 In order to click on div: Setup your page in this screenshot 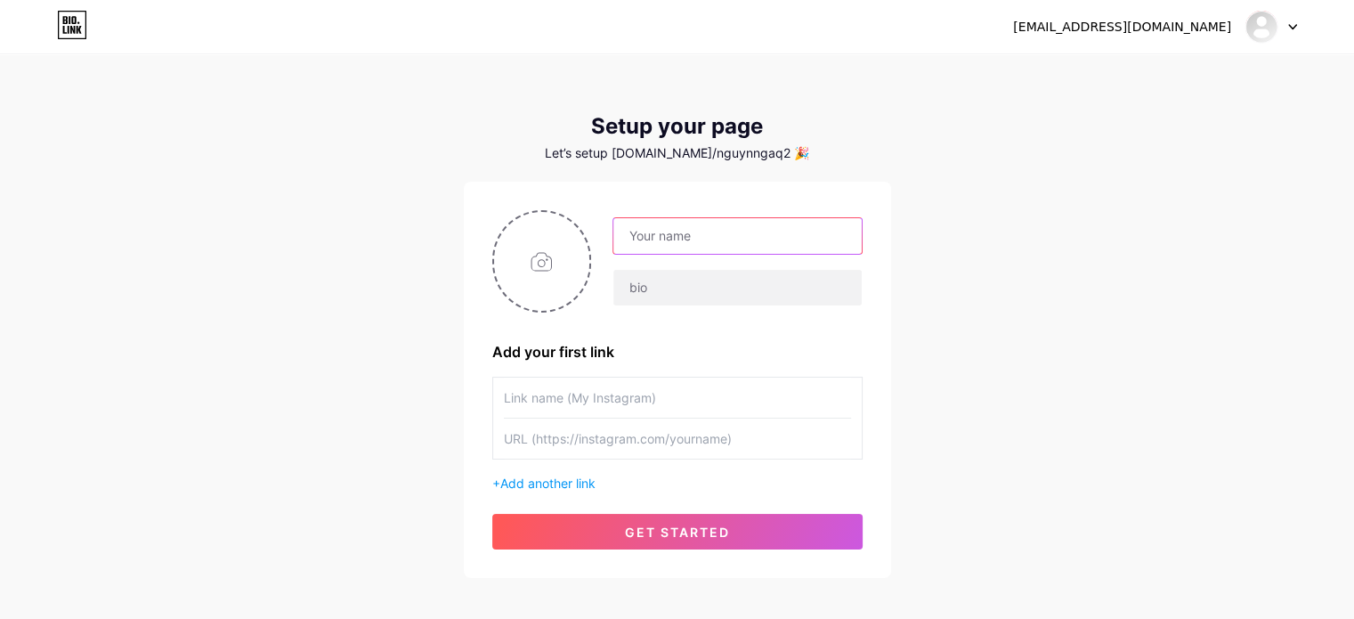, I will do `click(677, 126)`.